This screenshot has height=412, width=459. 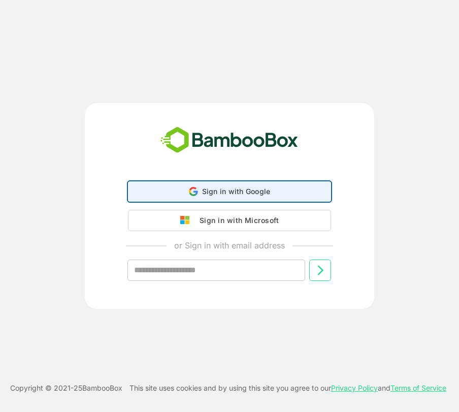 I want to click on div: Sign in with Microsoft, so click(x=237, y=220).